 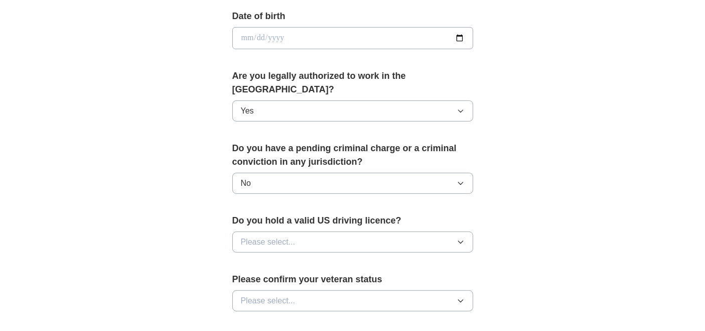 I want to click on span: Yes, so click(x=247, y=111).